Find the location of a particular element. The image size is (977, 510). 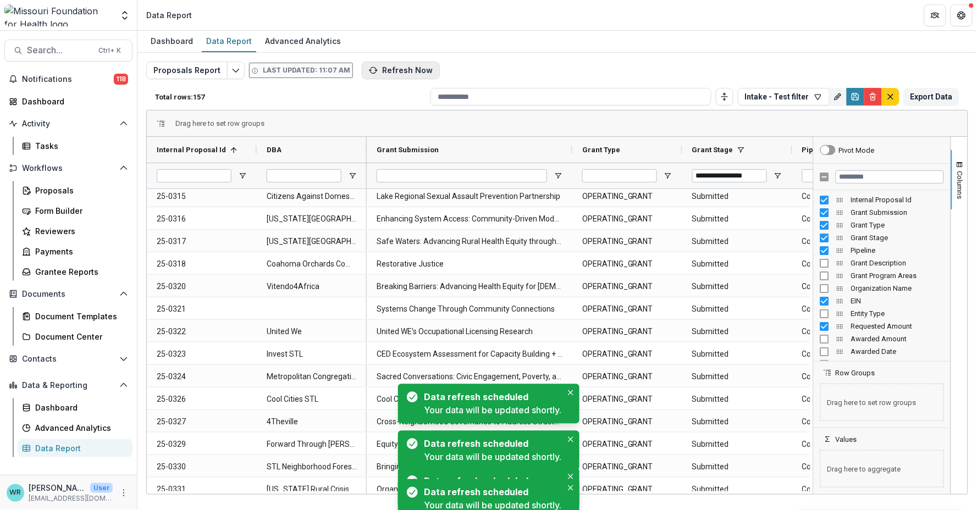

div: Your data will be updated shortly. is located at coordinates (493, 411).